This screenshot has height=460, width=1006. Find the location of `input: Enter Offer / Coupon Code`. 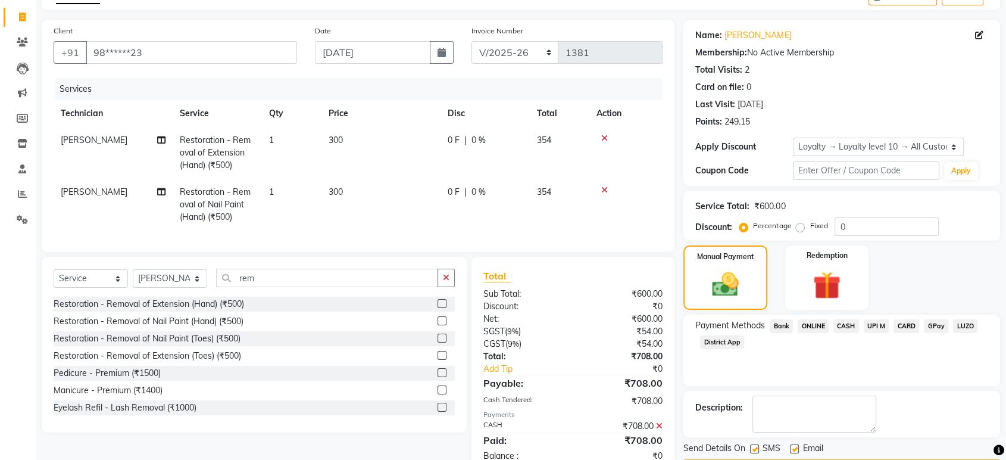

input: Enter Offer / Coupon Code is located at coordinates (866, 170).